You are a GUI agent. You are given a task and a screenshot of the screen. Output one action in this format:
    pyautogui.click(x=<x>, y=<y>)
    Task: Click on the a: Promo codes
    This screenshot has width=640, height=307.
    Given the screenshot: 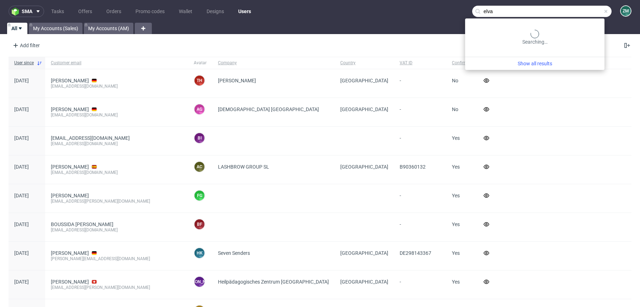 What is the action you would take?
    pyautogui.click(x=150, y=11)
    